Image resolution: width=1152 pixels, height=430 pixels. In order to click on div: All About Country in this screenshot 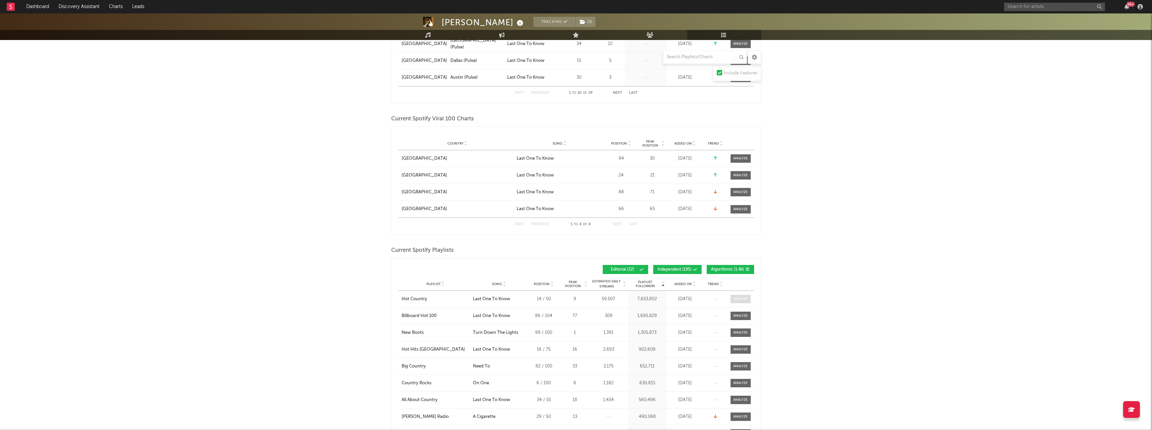, I will do `click(419, 400)`.